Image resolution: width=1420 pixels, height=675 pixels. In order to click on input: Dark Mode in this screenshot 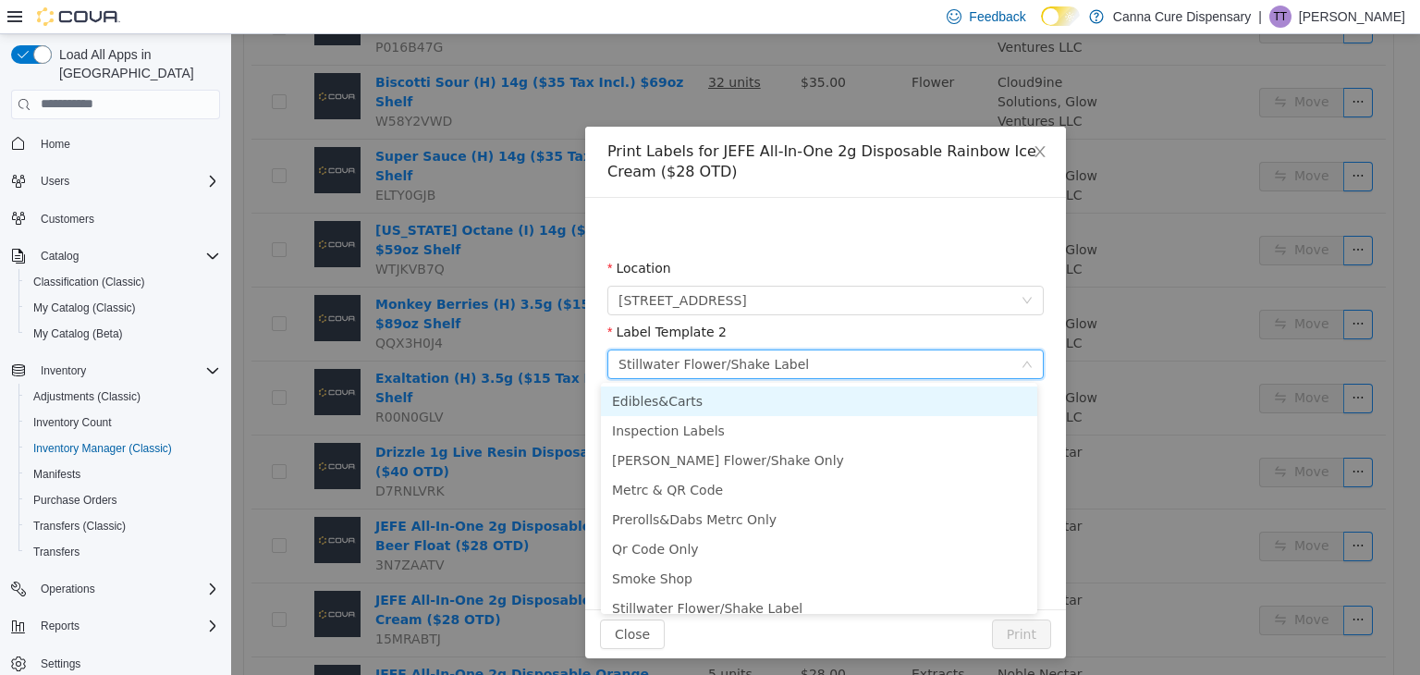, I will do `click(1060, 16)`.